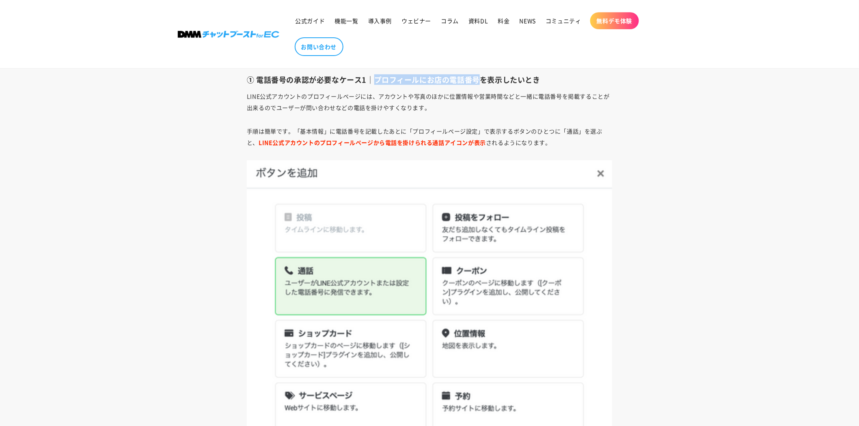 The image size is (859, 426). I want to click on span: お問い合わせ, so click(319, 47).